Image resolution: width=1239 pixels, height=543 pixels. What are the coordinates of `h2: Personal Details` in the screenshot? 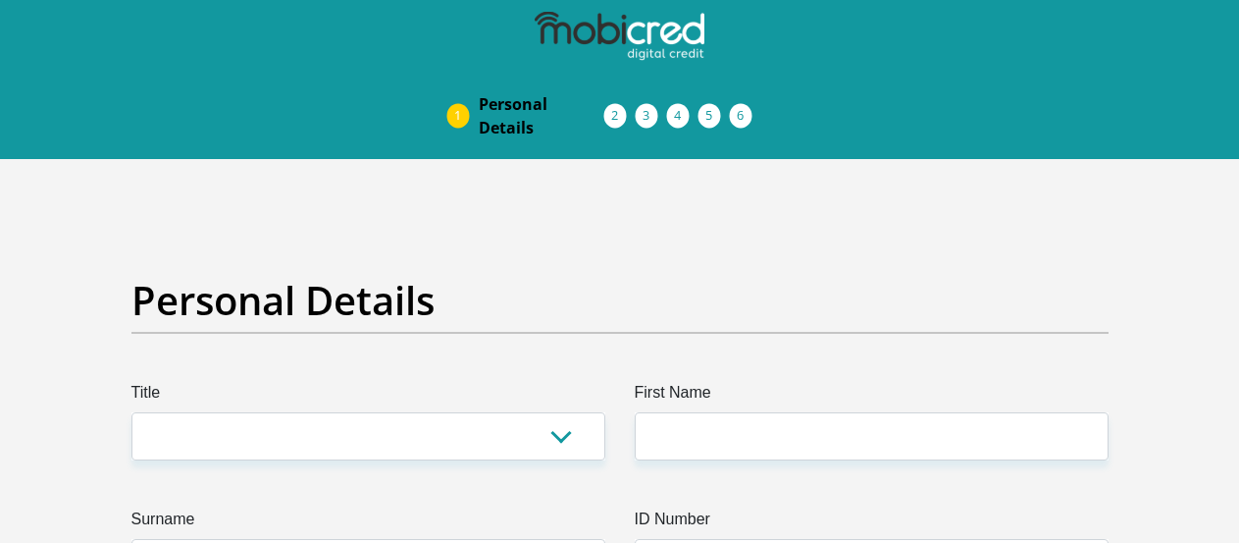 It's located at (620, 300).